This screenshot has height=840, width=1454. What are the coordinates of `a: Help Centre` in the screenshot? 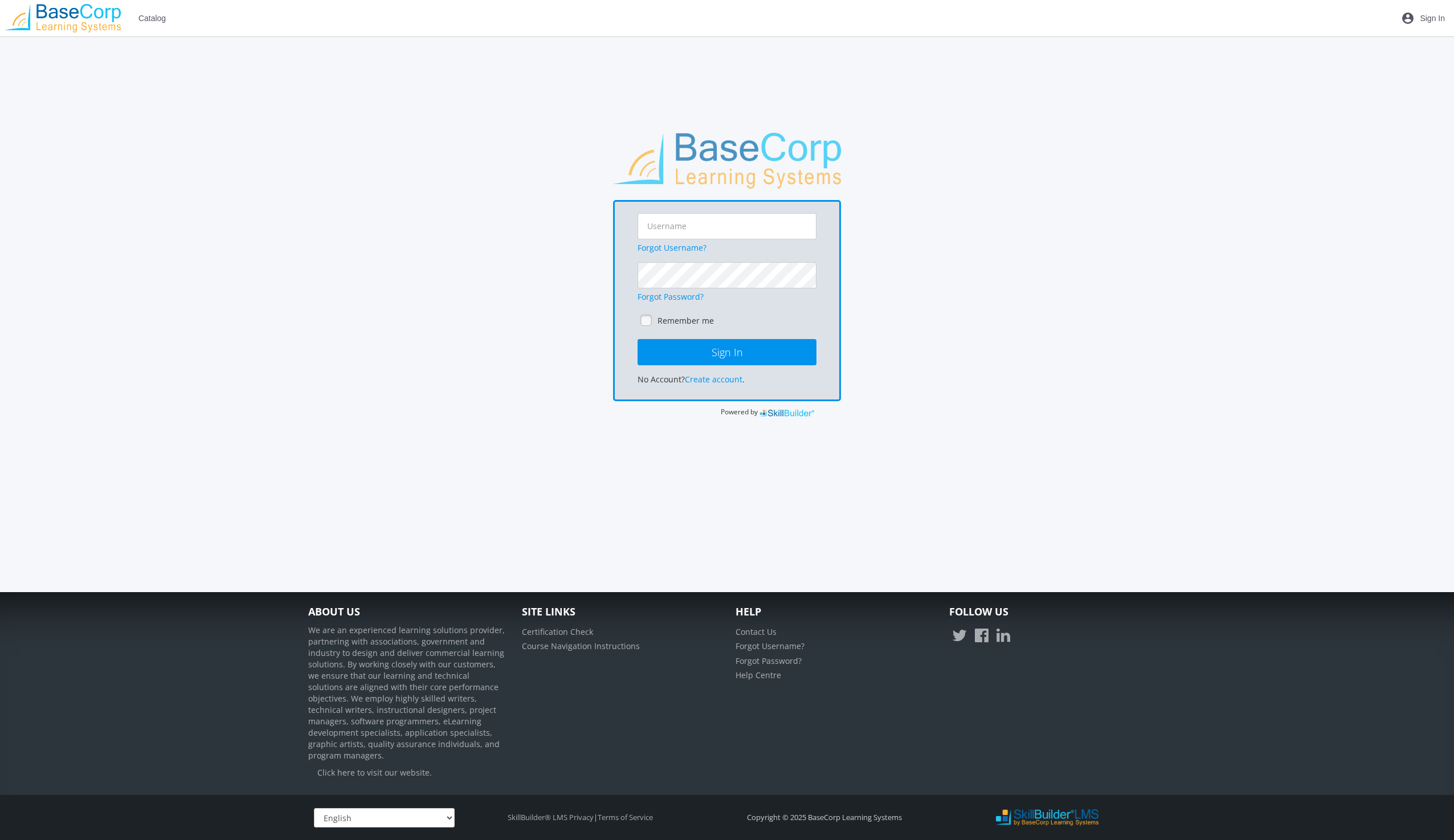 It's located at (758, 675).